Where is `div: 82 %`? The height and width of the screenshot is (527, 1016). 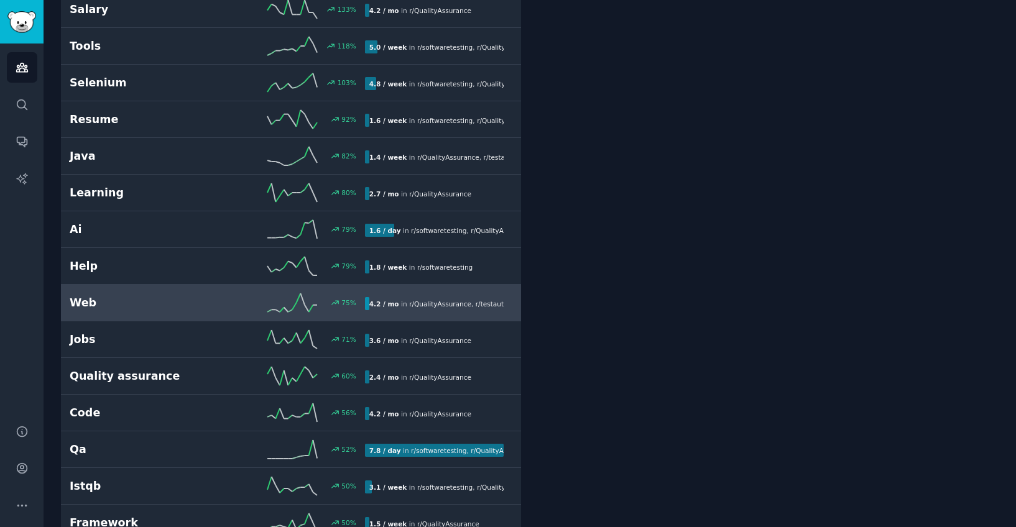
div: 82 % is located at coordinates (348, 156).